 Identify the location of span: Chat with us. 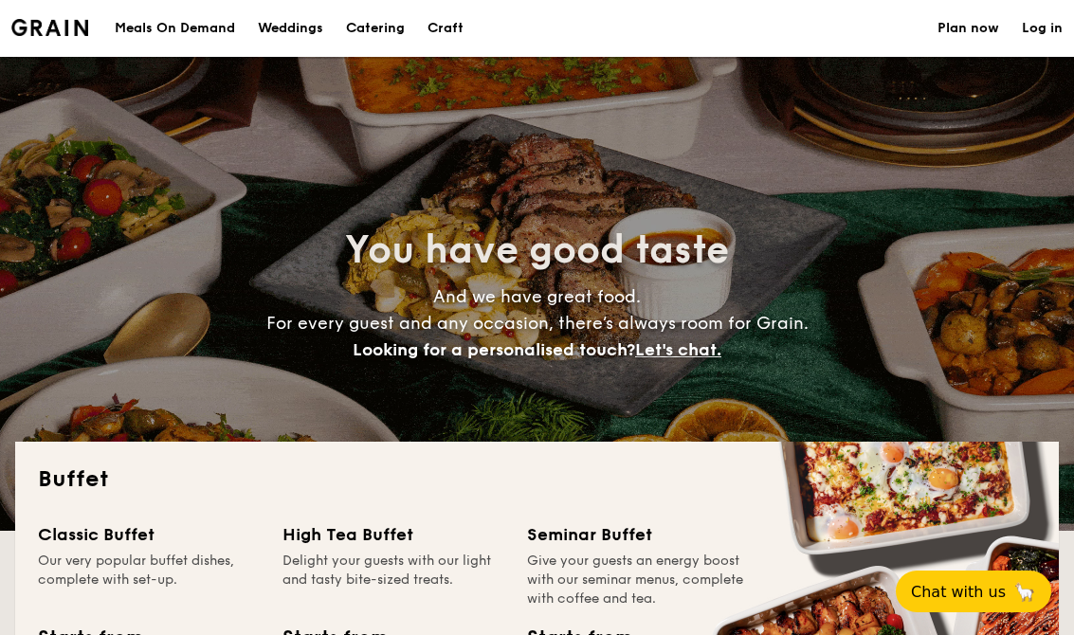
(958, 591).